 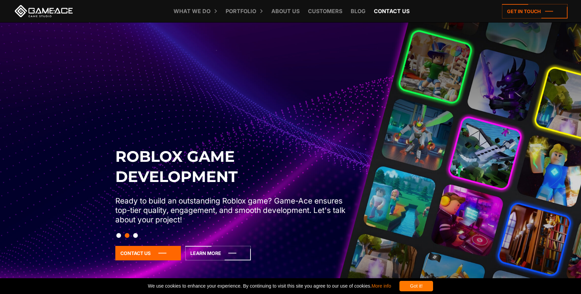 I want to click on a: Get in touch, so click(x=535, y=11).